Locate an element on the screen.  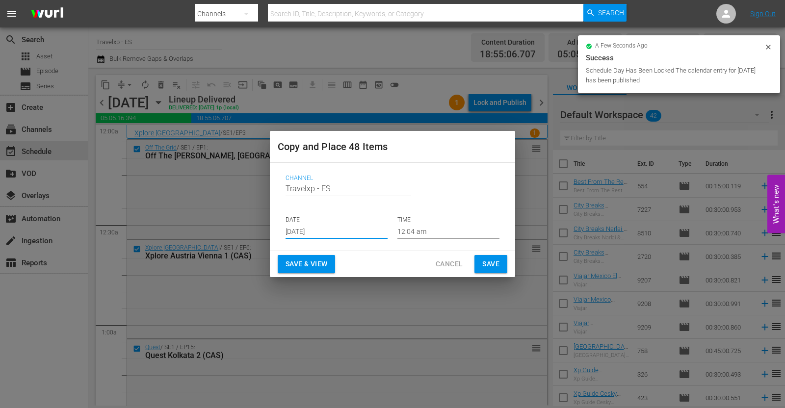
p: DATE is located at coordinates (336, 220).